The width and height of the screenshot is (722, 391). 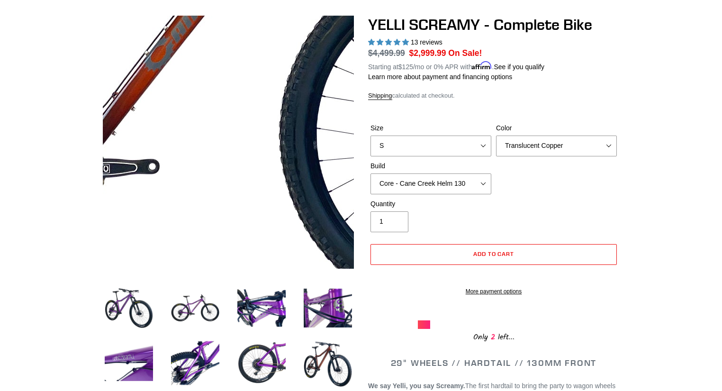 What do you see at coordinates (465, 53) in the screenshot?
I see `span: On Sale!` at bounding box center [465, 53].